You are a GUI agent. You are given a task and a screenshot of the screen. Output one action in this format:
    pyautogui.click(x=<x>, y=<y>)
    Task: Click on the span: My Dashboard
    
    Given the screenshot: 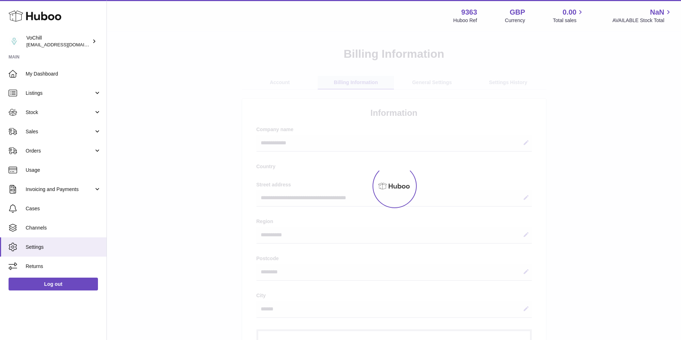 What is the action you would take?
    pyautogui.click(x=63, y=74)
    